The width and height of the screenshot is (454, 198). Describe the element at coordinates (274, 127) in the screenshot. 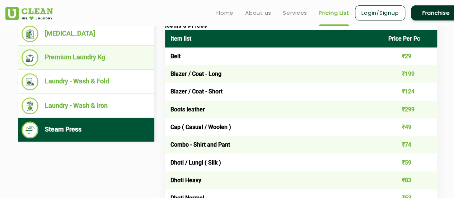

I see `td: Cap ( Casual / Woolen )` at that location.